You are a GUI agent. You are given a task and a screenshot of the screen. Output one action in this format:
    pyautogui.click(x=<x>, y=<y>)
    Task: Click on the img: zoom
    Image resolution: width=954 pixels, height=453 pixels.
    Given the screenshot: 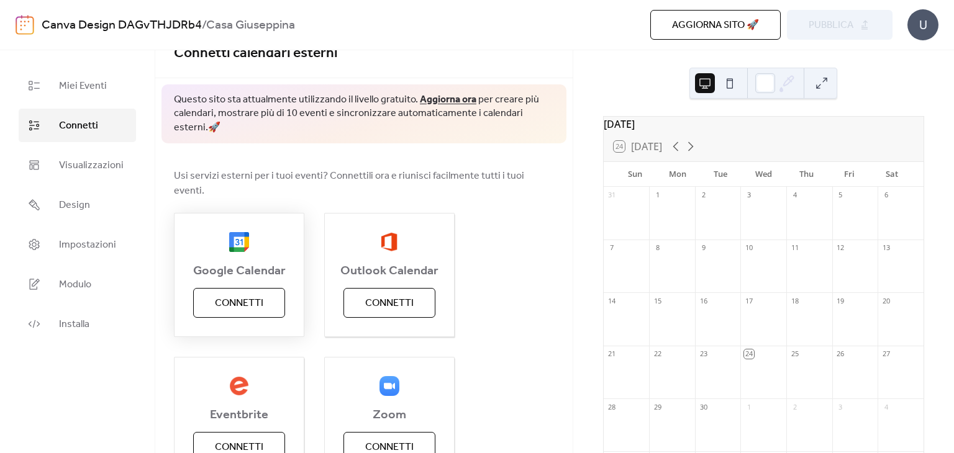 What is the action you would take?
    pyautogui.click(x=389, y=386)
    